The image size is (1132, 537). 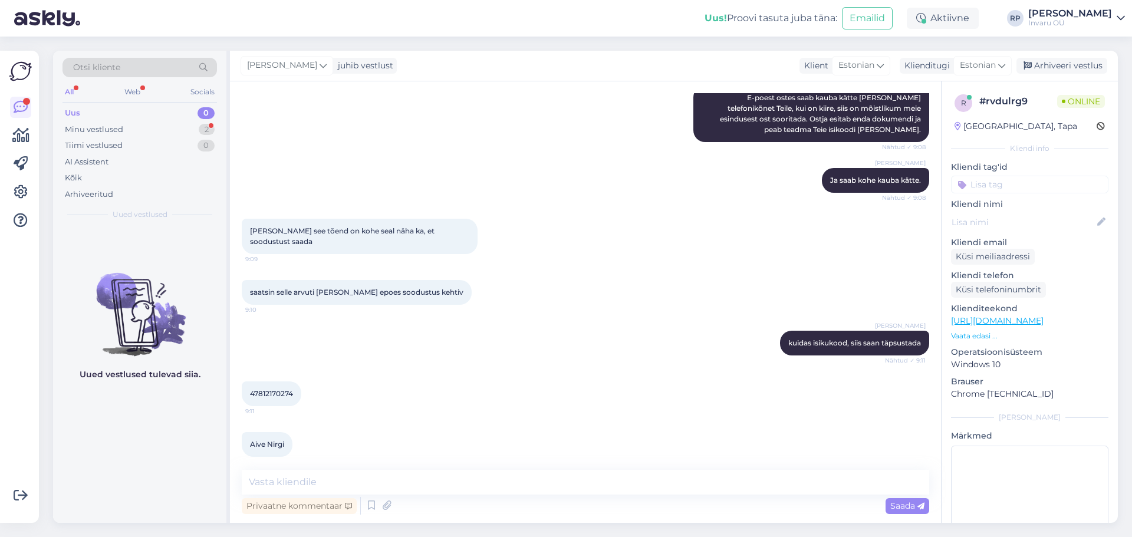 I want to click on span: Aive Nirgi, so click(x=267, y=444).